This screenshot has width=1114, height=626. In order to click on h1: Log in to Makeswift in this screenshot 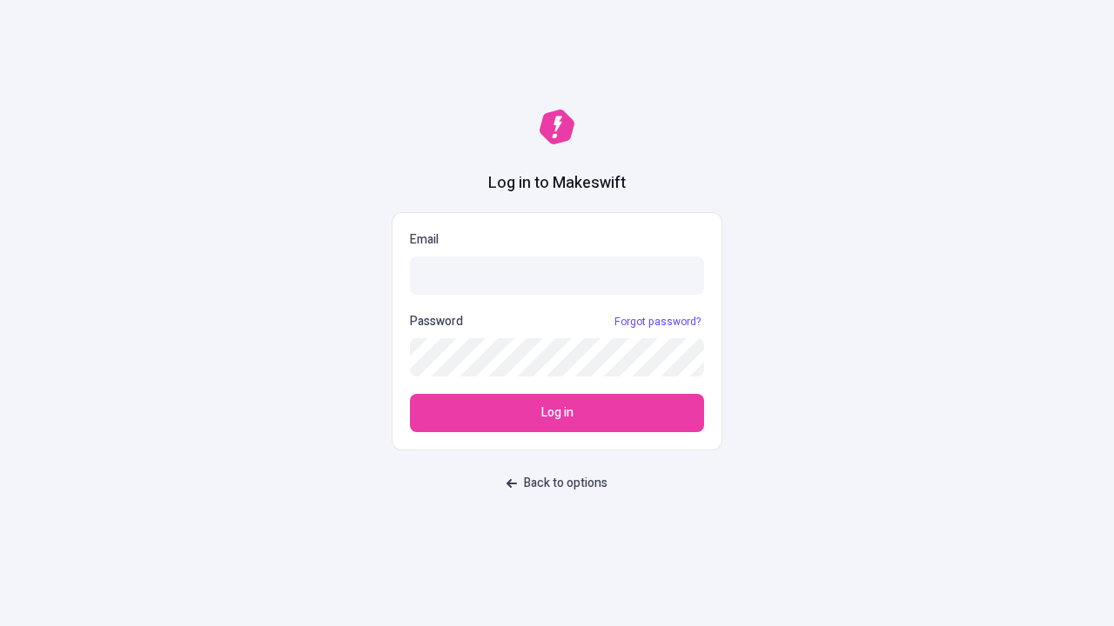, I will do `click(557, 184)`.